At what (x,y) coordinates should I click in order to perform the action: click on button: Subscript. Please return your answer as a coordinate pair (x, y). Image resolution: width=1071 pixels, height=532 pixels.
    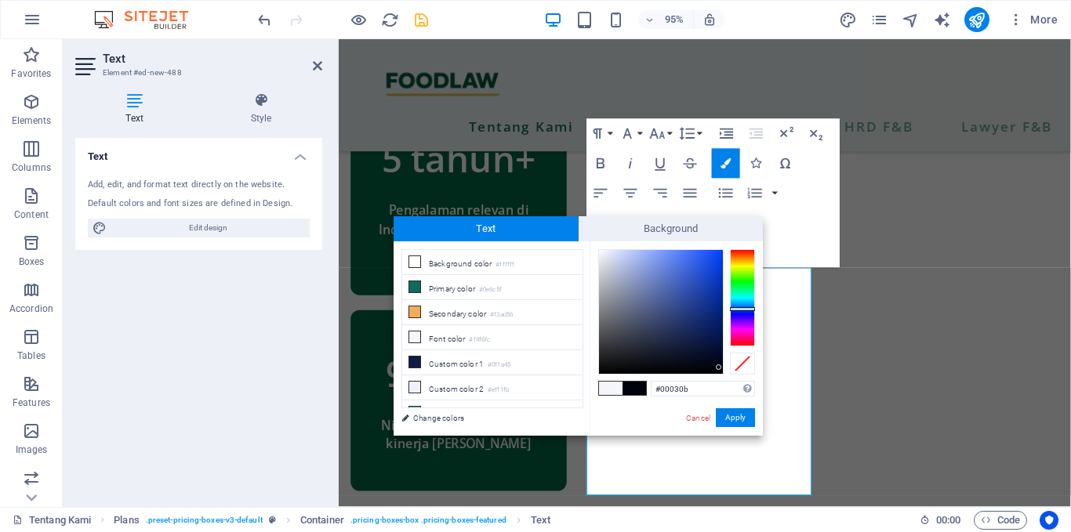
    Looking at the image, I should click on (816, 133).